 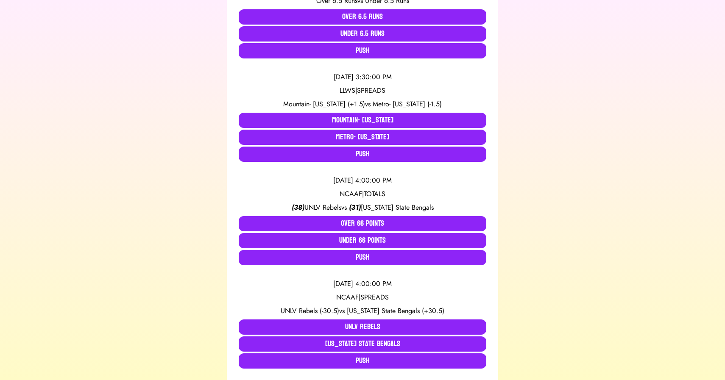 What do you see at coordinates (362, 194) in the screenshot?
I see `div: NCAAF | TOTALS` at bounding box center [362, 194].